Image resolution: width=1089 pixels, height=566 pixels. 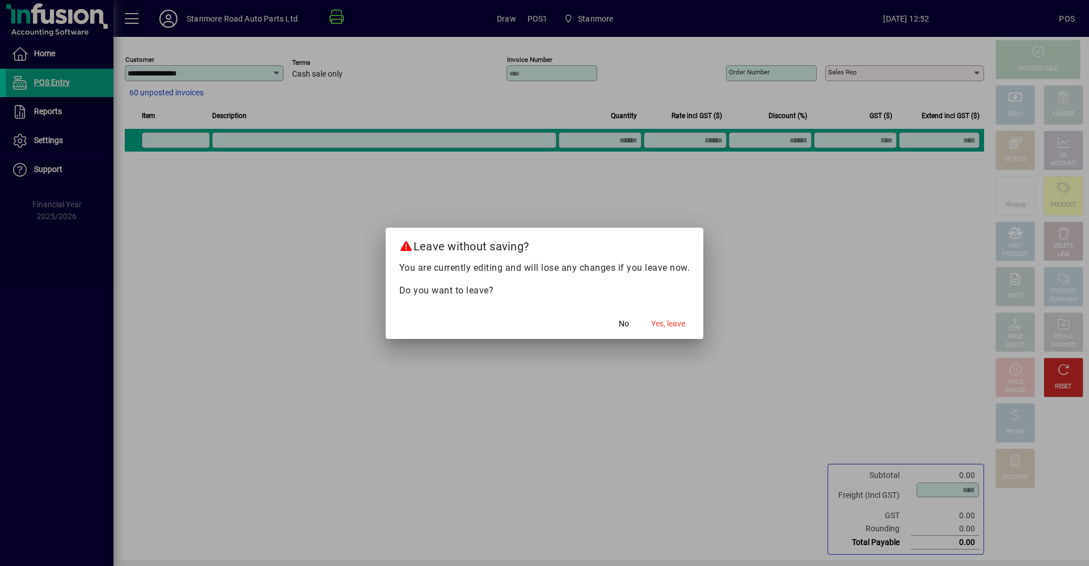 What do you see at coordinates (545, 268) in the screenshot?
I see `p: You are currently editing and will lose any changes if you leave now.` at bounding box center [545, 268].